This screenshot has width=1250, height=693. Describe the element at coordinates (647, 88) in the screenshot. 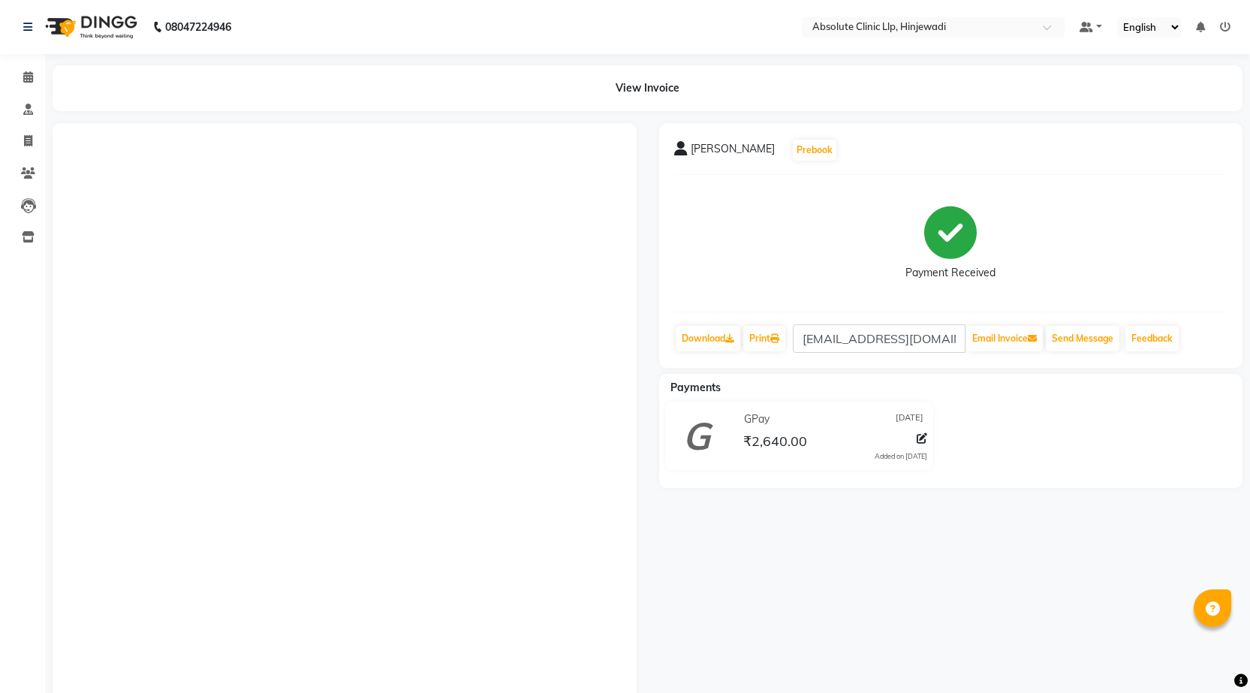

I see `div: View Invoice` at that location.